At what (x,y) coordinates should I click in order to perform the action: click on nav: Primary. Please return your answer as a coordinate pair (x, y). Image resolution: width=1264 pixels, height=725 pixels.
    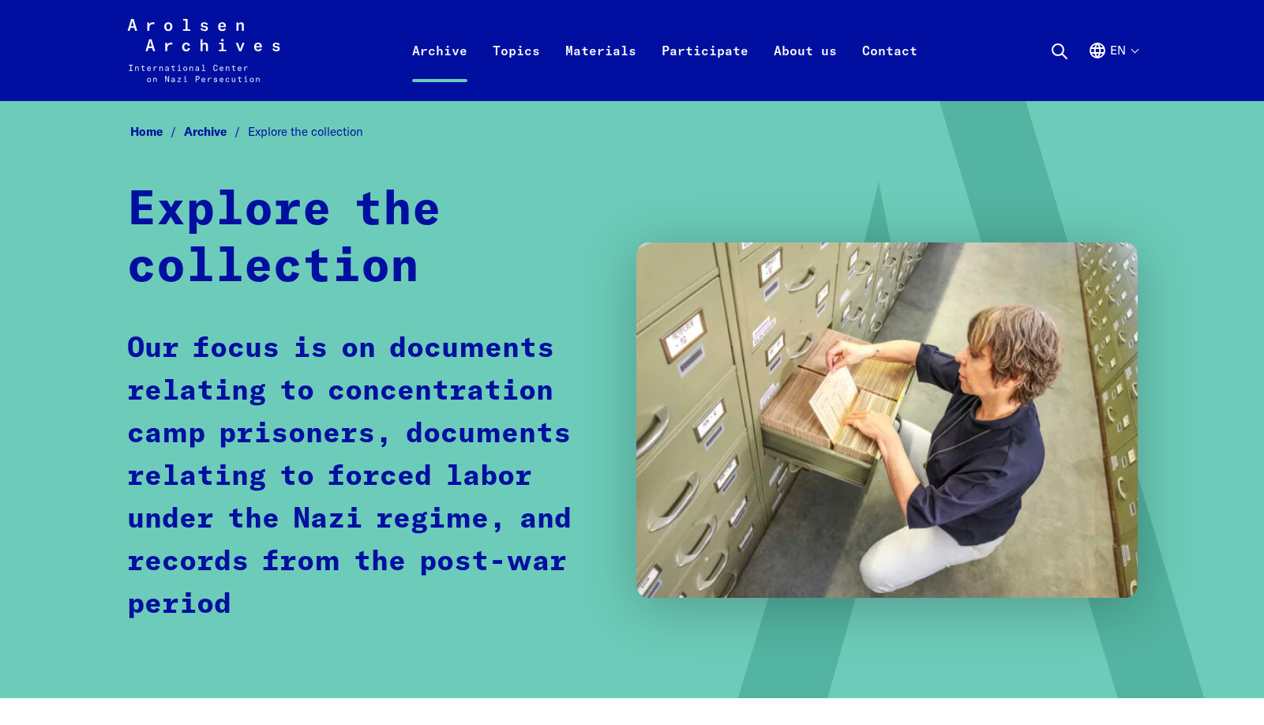
    Looking at the image, I should click on (665, 51).